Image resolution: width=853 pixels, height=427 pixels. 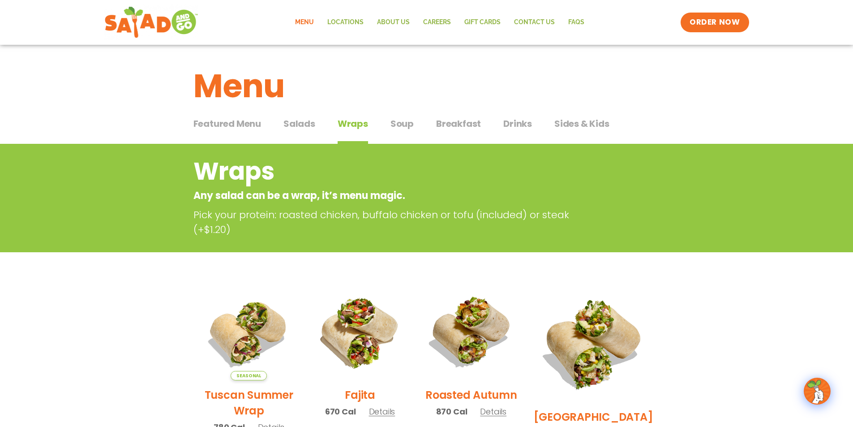 What do you see at coordinates (393, 222) in the screenshot?
I see `p: Pick your protein: roasted chicken, buffalo chicken or tofu (included) or steak (+$1.20)` at bounding box center [393, 222].